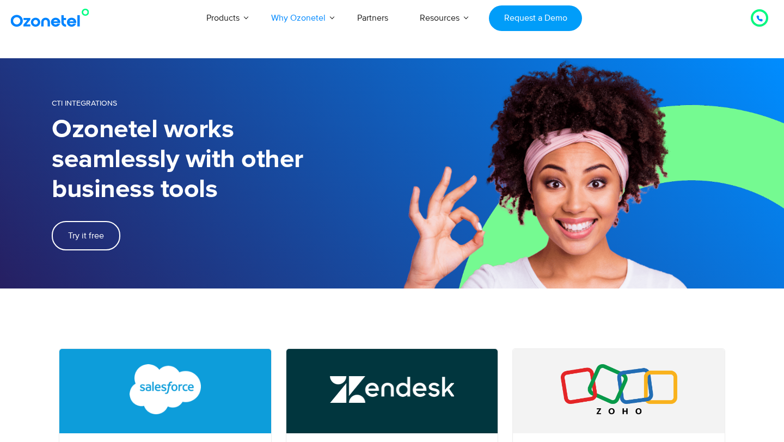 Image resolution: width=784 pixels, height=442 pixels. Describe the element at coordinates (84, 103) in the screenshot. I see `span: CTI Integrations` at that location.